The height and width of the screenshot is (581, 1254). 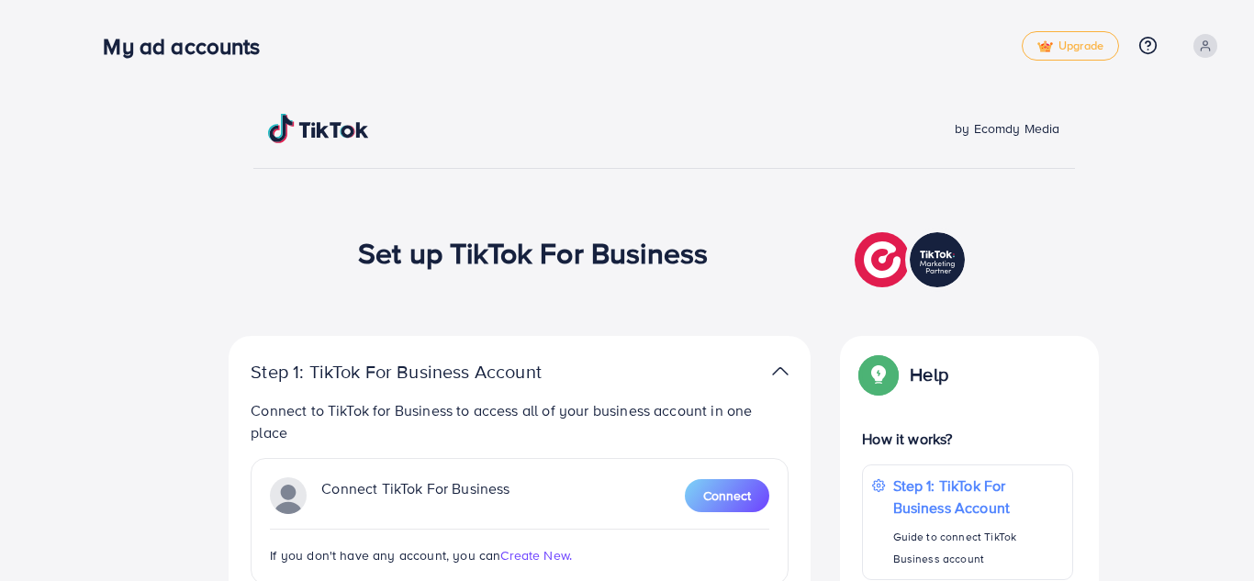 I want to click on p: How it works?, so click(x=968, y=439).